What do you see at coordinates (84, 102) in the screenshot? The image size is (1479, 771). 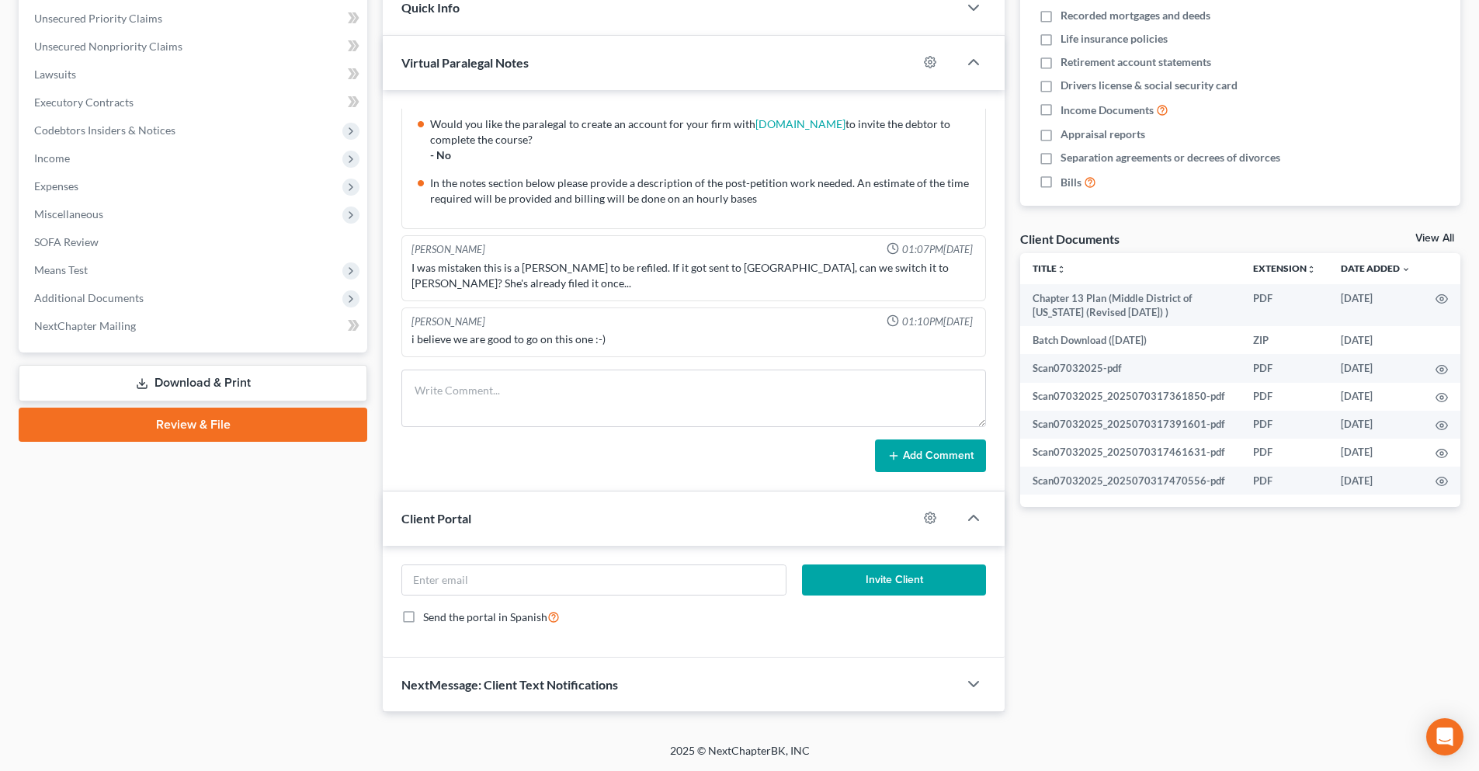 I see `span: Executory Contracts` at bounding box center [84, 102].